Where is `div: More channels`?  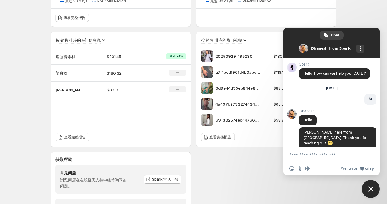 div: More channels is located at coordinates (360, 48).